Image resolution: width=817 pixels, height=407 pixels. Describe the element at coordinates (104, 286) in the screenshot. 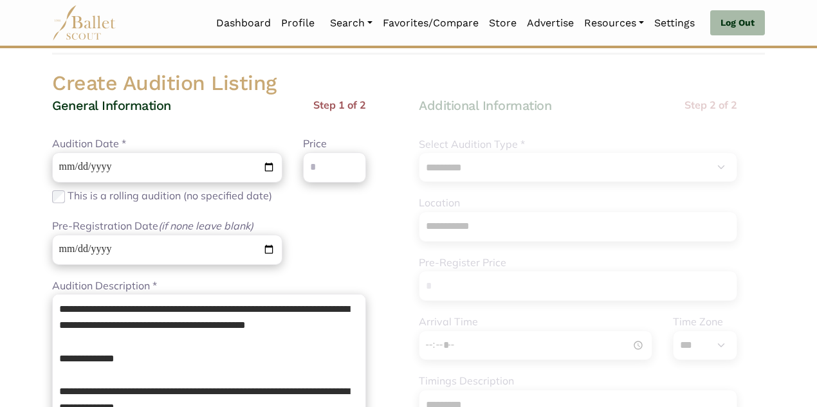

I see `label: Audition Description *` at that location.